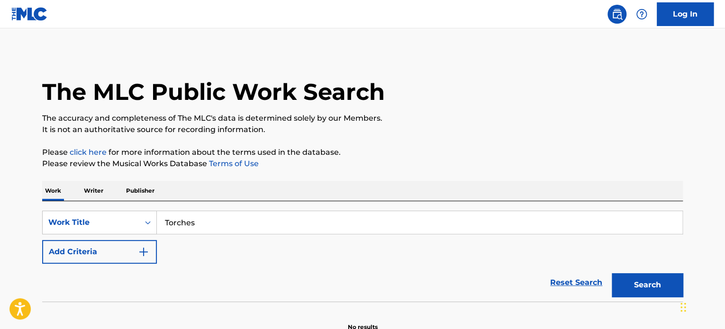  What do you see at coordinates (53, 191) in the screenshot?
I see `p: Work` at bounding box center [53, 191].